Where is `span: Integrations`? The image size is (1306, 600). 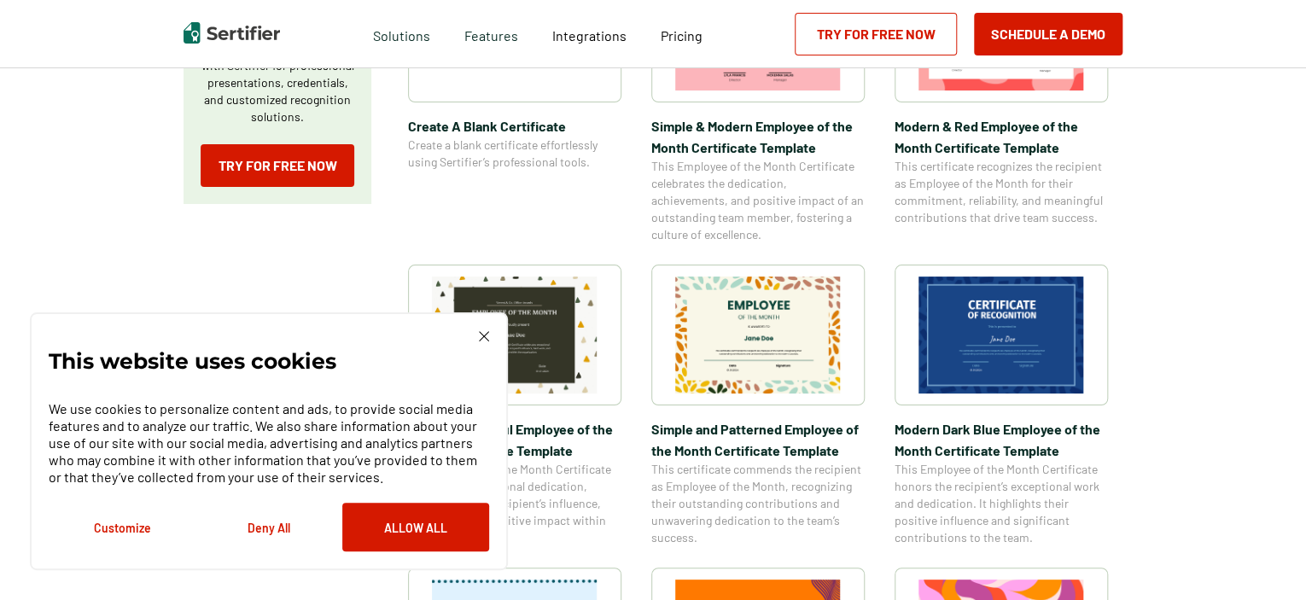
span: Integrations is located at coordinates (589, 35).